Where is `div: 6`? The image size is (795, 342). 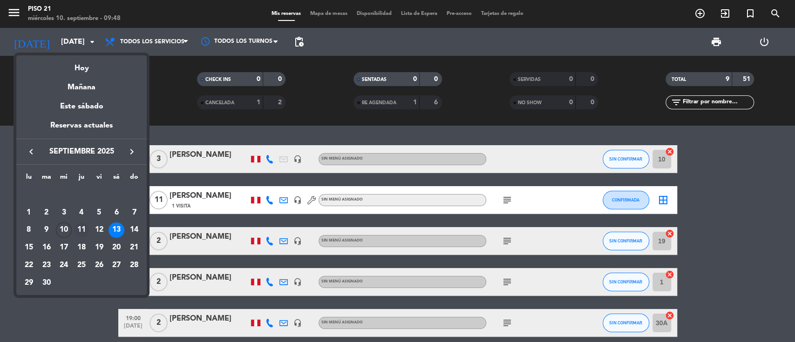
div: 6 is located at coordinates (116, 213).